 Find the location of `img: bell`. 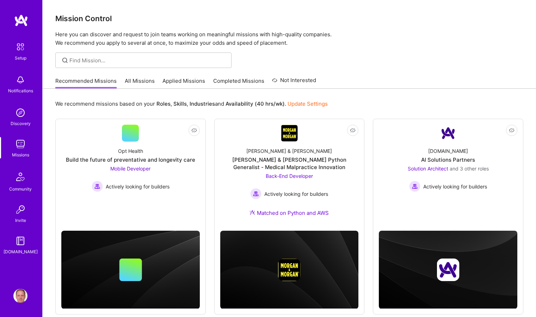

img: bell is located at coordinates (20, 80).